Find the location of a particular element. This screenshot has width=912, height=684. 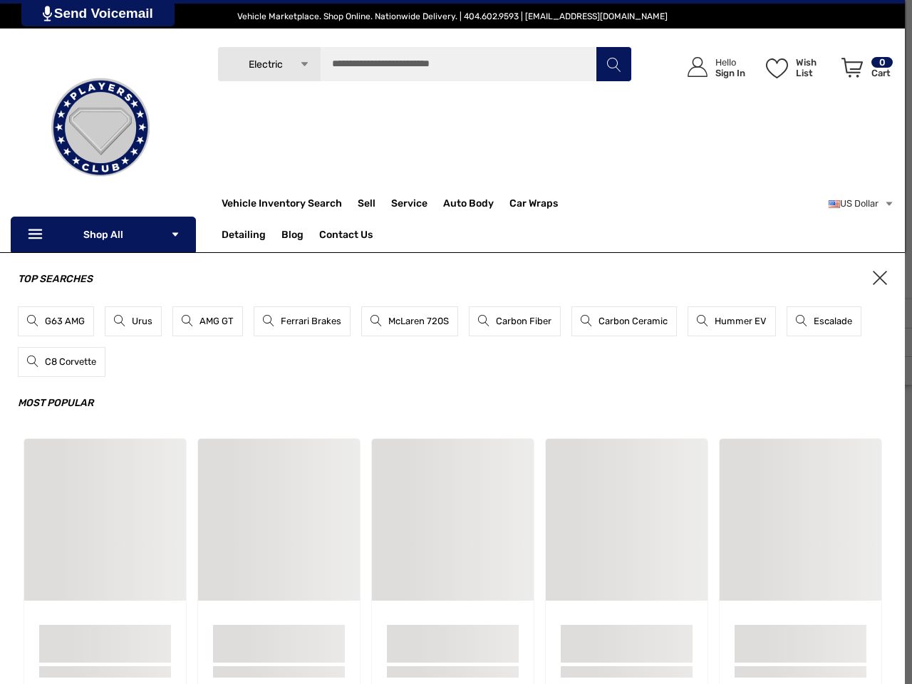

a: Electric Icon Arrow Down Icon Arrow Up is located at coordinates (269, 64).